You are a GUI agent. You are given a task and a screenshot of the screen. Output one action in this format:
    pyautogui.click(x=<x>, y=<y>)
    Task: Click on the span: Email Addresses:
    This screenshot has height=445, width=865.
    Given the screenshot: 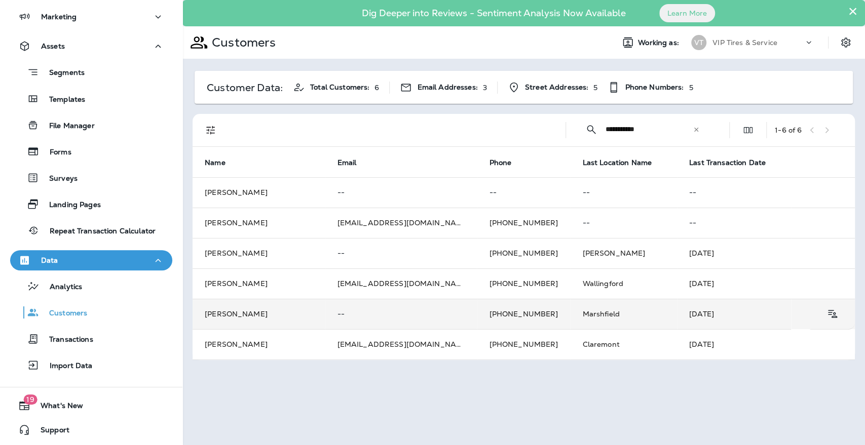 What is the action you would take?
    pyautogui.click(x=447, y=87)
    